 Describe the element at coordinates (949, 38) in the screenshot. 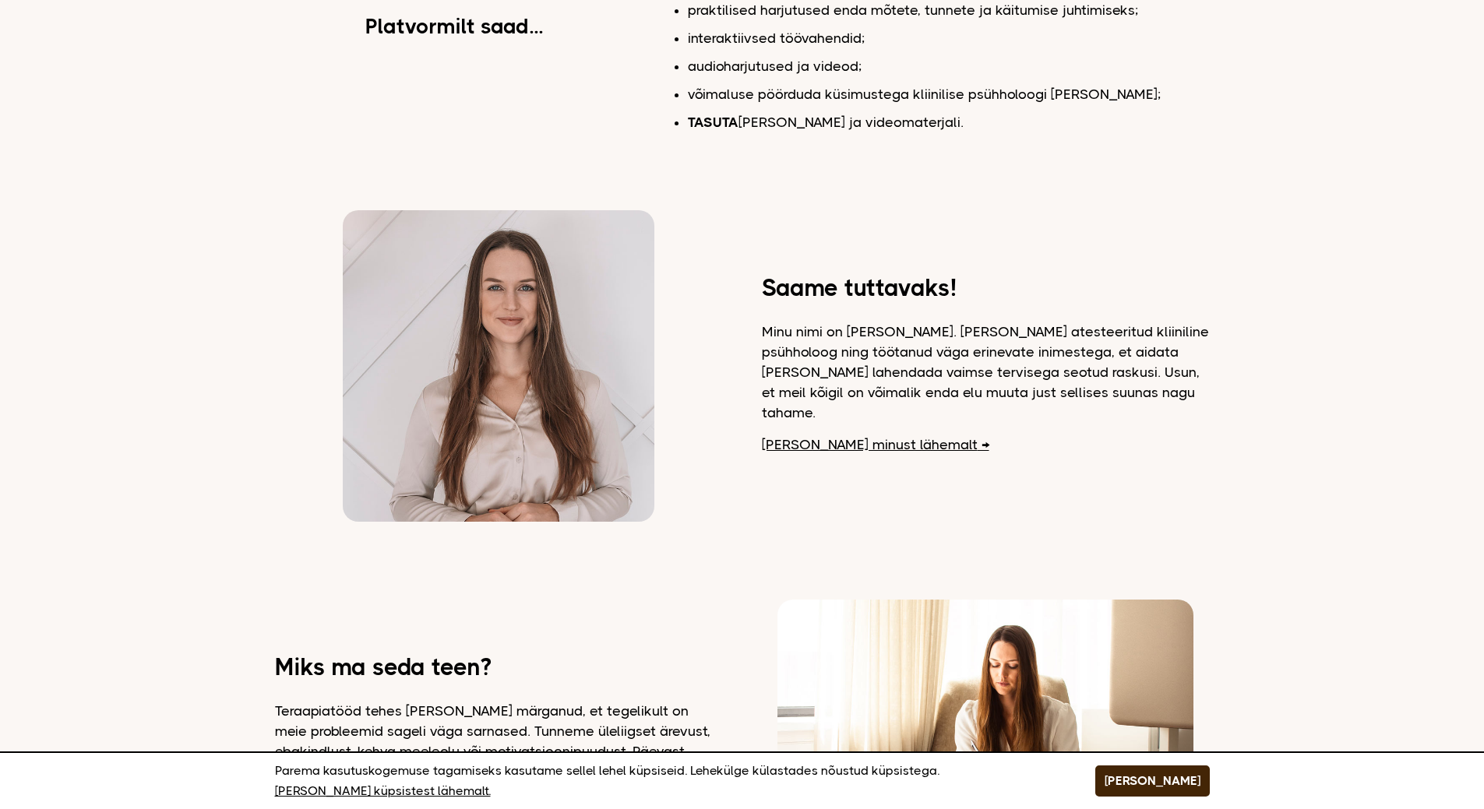

I see `li: interaktiivsed töövahendid;` at that location.